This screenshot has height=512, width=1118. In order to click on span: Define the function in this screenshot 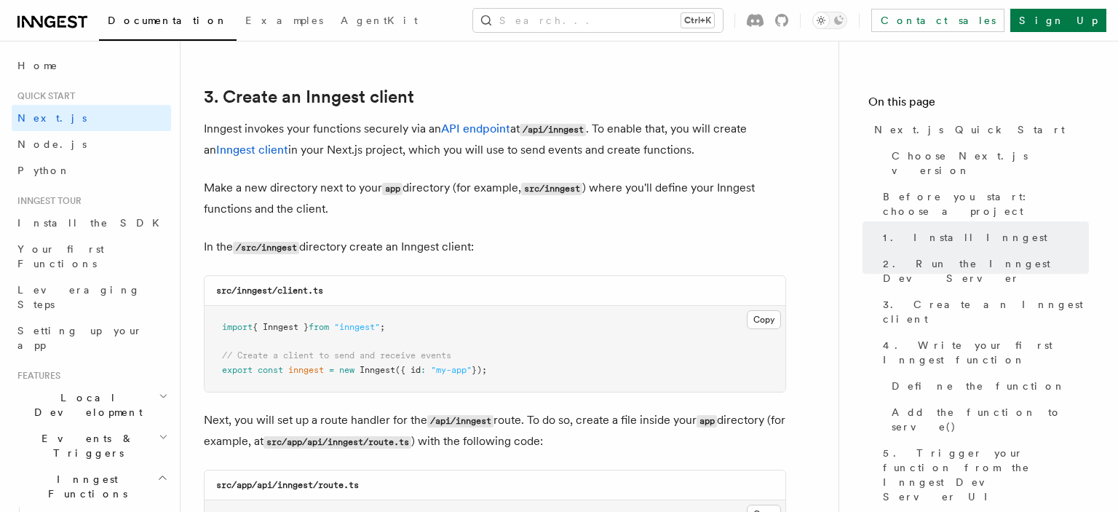, I will do `click(978, 386)`.